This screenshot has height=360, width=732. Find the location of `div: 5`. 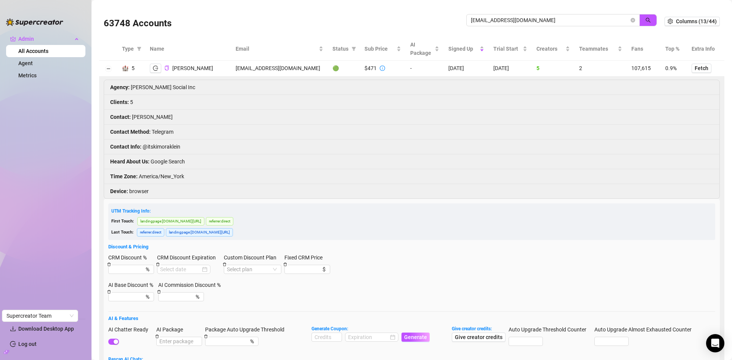

div: 5 is located at coordinates (133, 68).